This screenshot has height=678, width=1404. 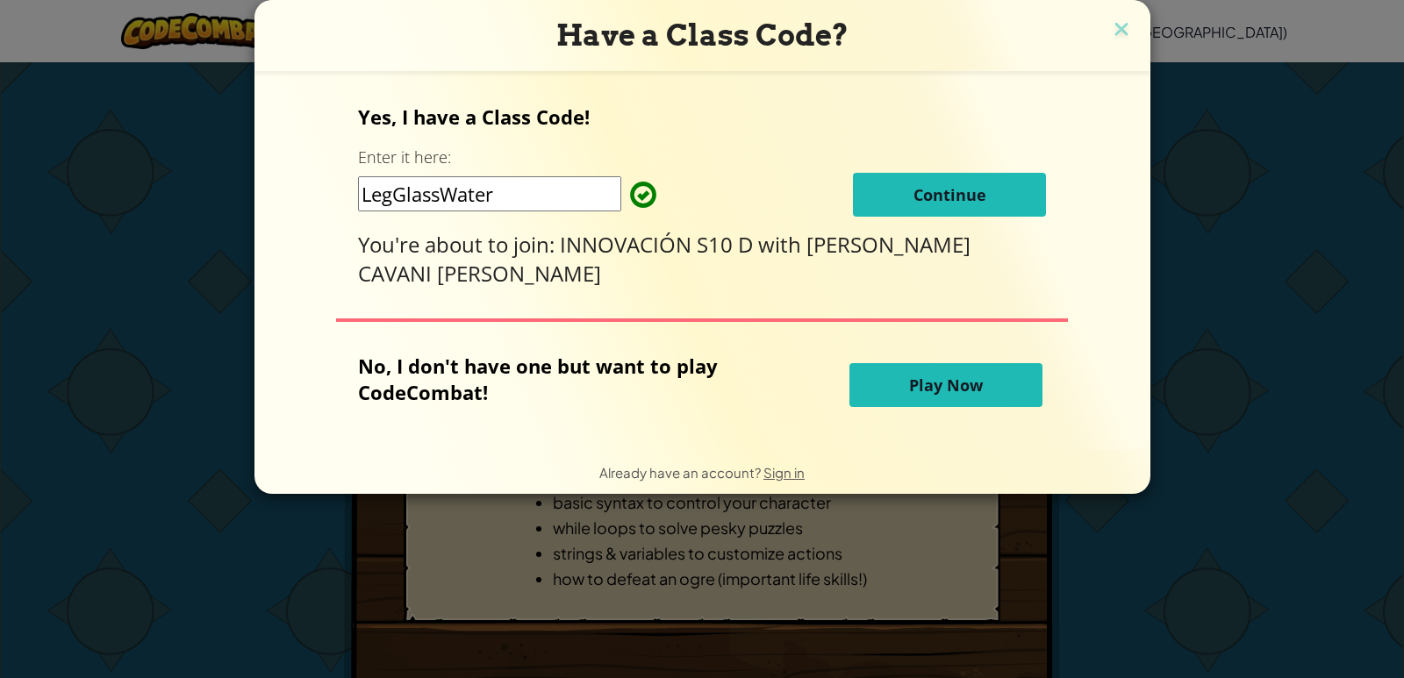 What do you see at coordinates (782, 244) in the screenshot?
I see `span: with` at bounding box center [782, 244].